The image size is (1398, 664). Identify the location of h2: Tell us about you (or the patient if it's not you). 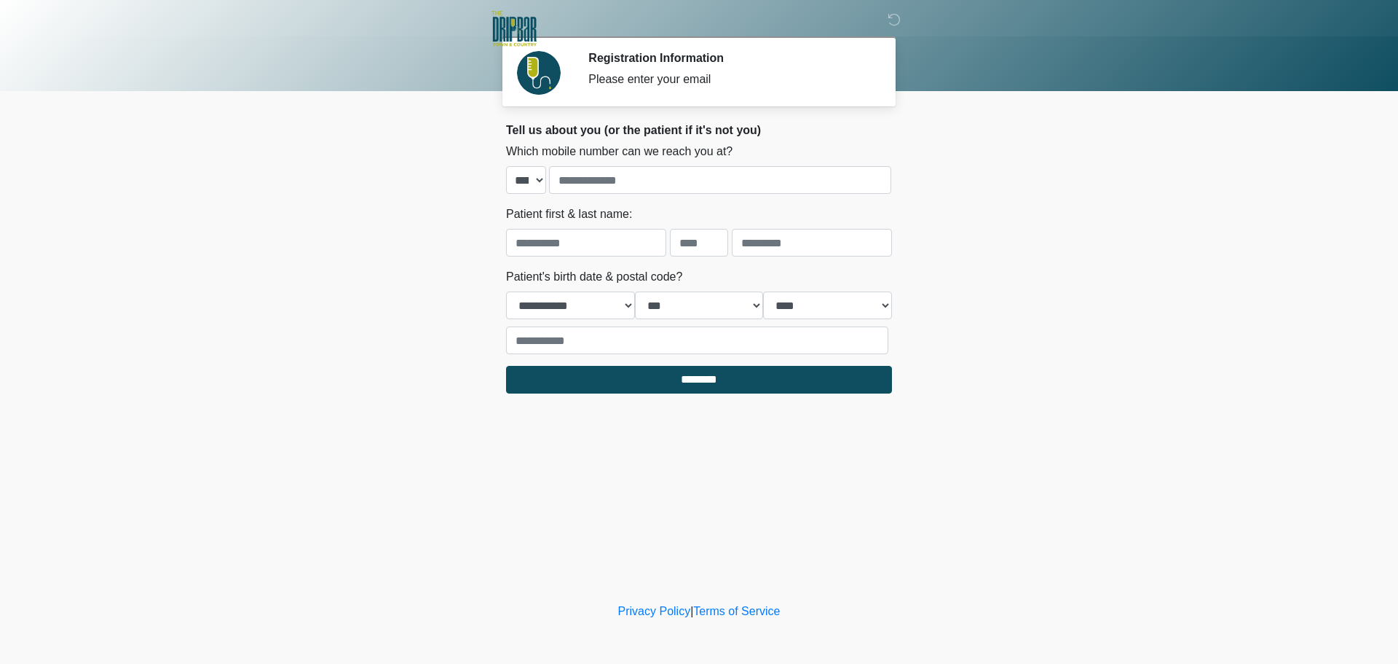
(699, 130).